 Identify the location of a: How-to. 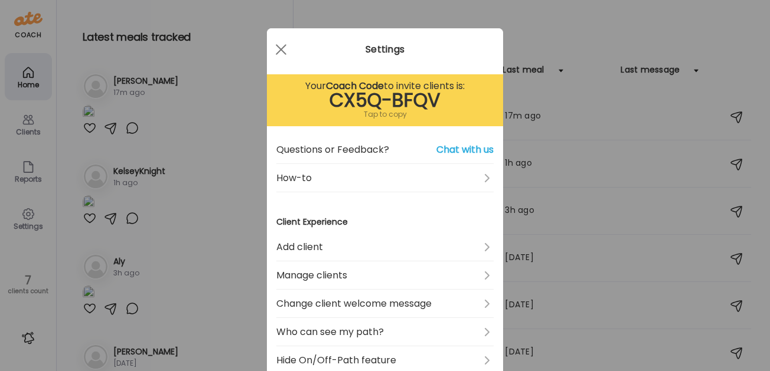
(385, 178).